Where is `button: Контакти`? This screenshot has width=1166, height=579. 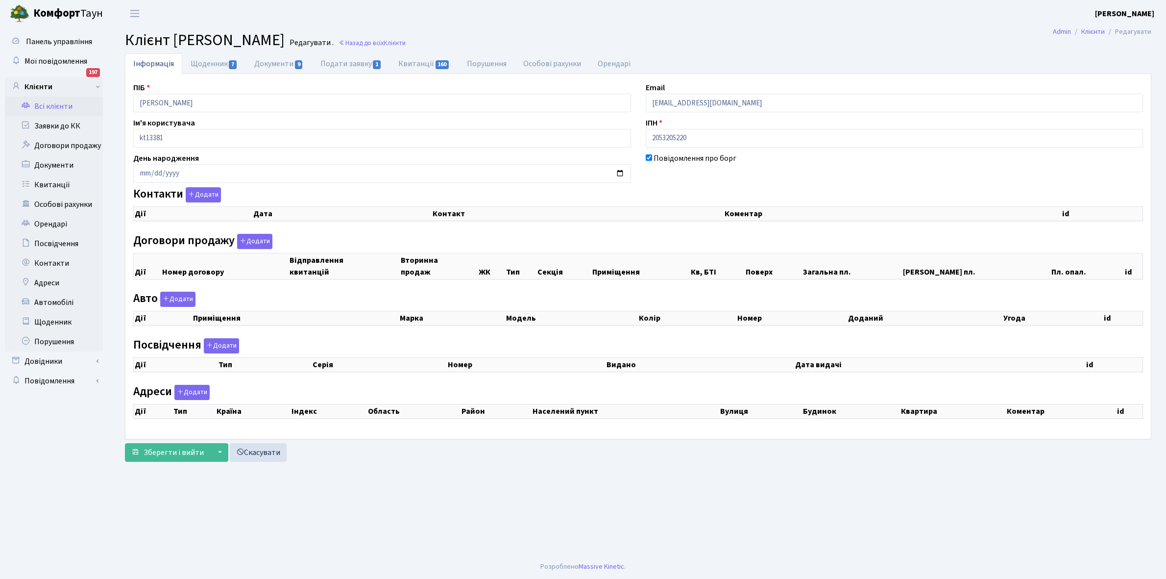 button: Контакти is located at coordinates (203, 194).